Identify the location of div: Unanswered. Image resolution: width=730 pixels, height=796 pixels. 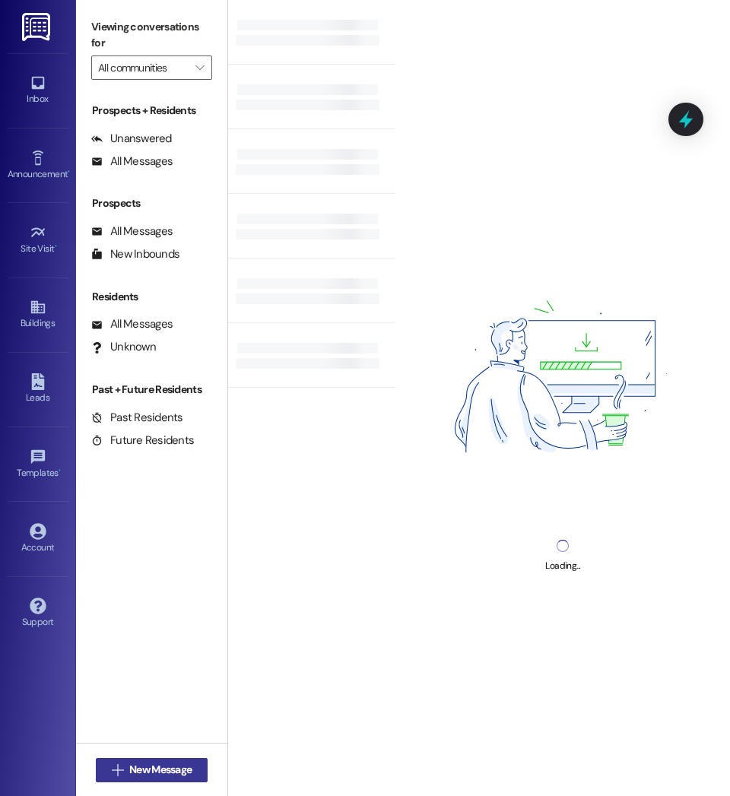
(132, 138).